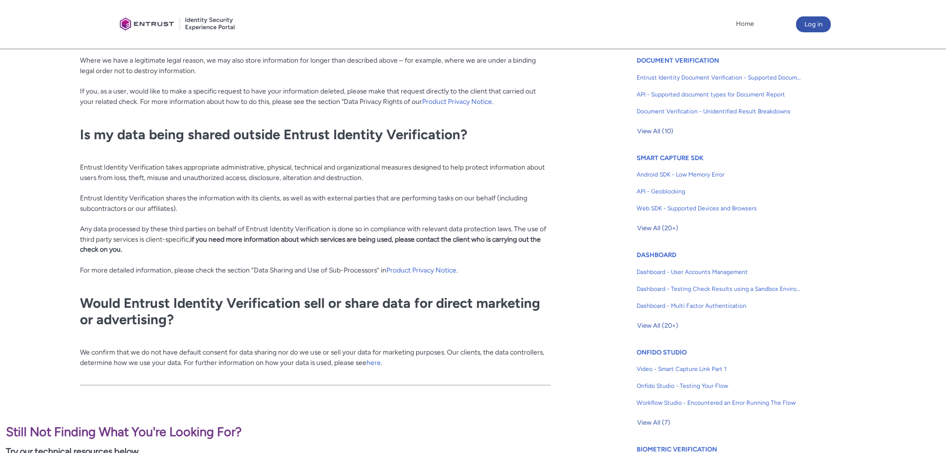  What do you see at coordinates (745, 24) in the screenshot?
I see `a: Home` at bounding box center [745, 24].